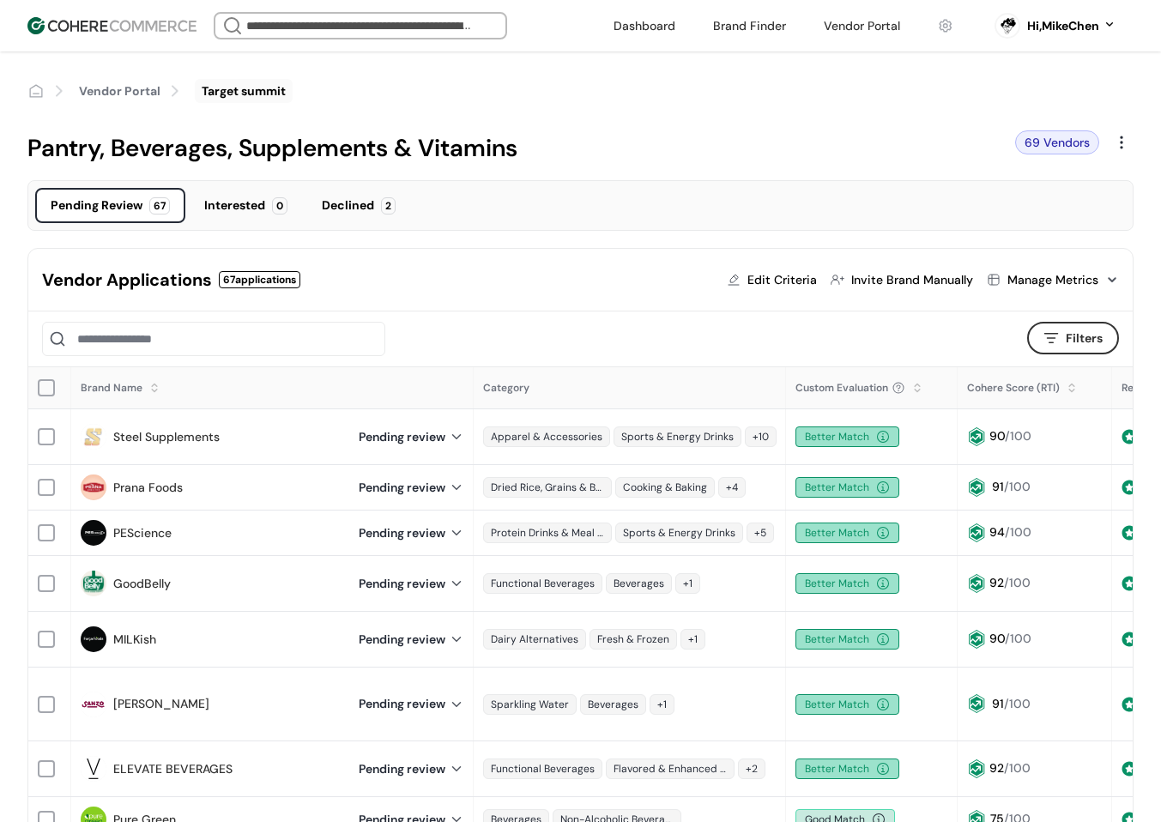  Describe the element at coordinates (280, 206) in the screenshot. I see `div: 0` at that location.